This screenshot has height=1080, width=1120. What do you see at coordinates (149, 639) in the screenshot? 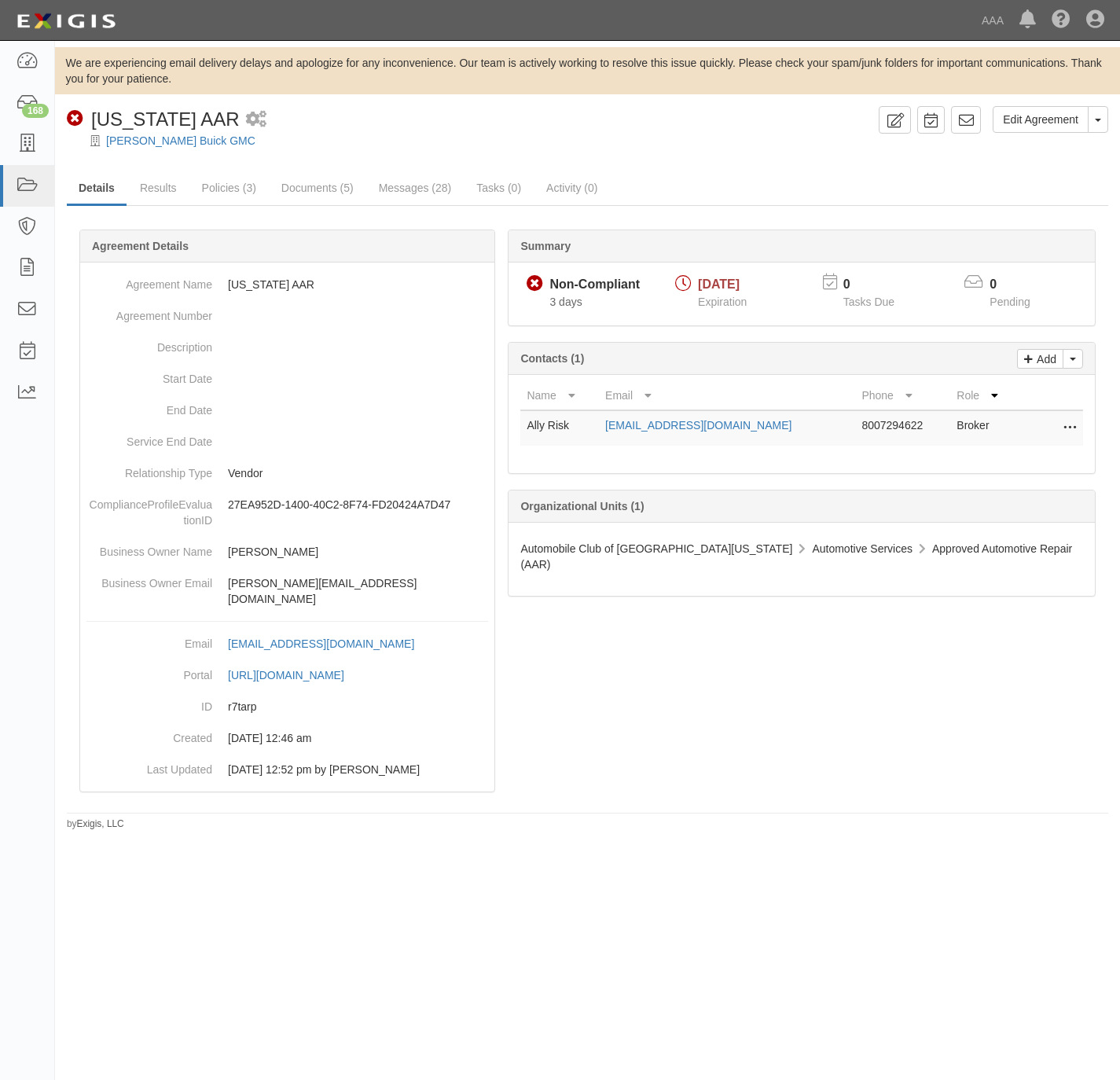
I see `dt: Email` at bounding box center [149, 639].